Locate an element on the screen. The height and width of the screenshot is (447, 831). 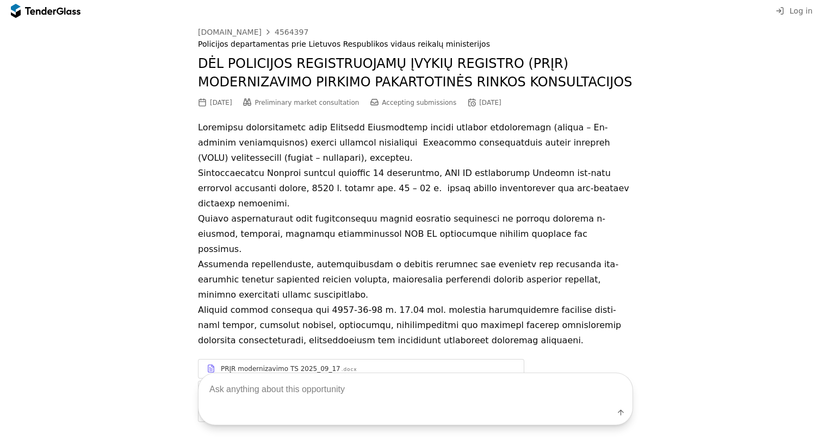
div: 4564397 is located at coordinates (291, 32).